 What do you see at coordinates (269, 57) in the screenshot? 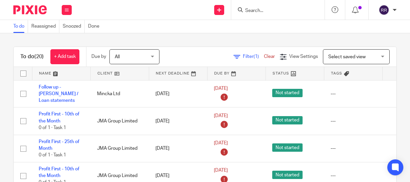
I see `a: Clear` at bounding box center [269, 57].